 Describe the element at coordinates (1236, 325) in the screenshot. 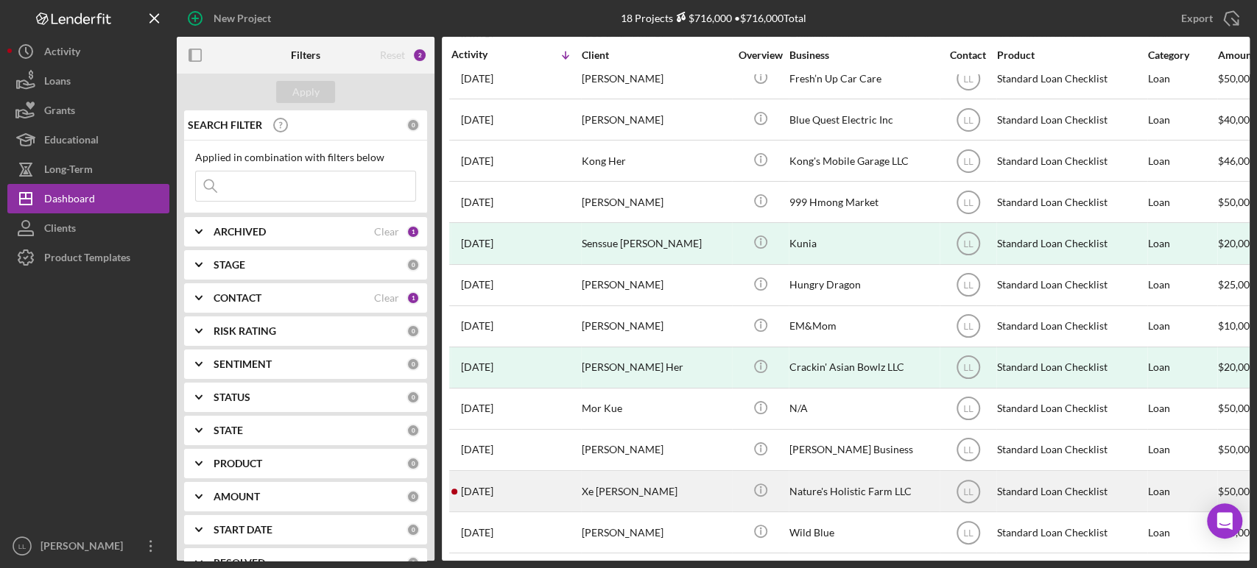

I see `span: $10,000` at that location.